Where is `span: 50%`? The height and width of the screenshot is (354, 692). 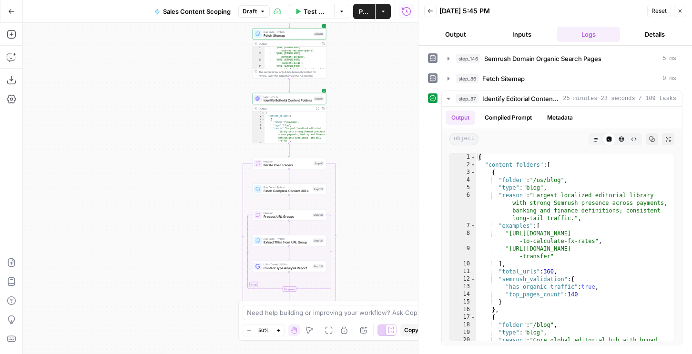
span: 50% is located at coordinates (263, 330).